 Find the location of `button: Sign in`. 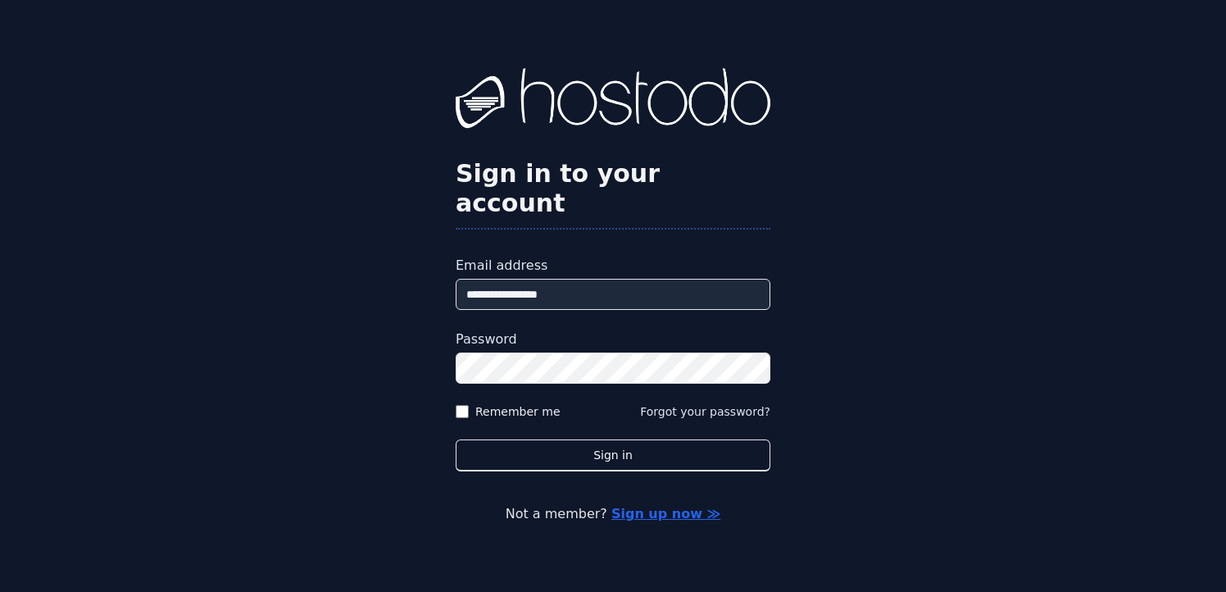

button: Sign in is located at coordinates (613, 455).